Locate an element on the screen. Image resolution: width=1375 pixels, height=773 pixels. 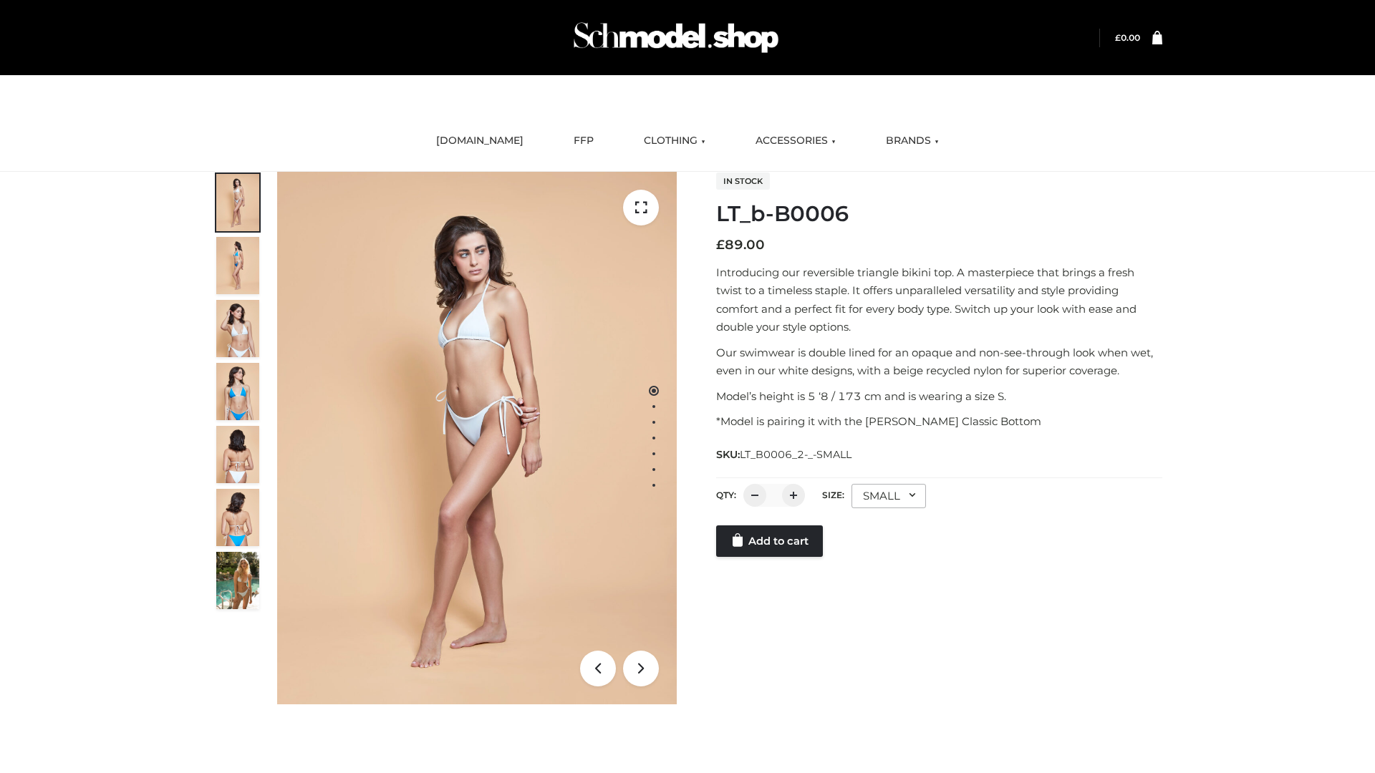
bdi: 0.00 is located at coordinates (1127, 37).